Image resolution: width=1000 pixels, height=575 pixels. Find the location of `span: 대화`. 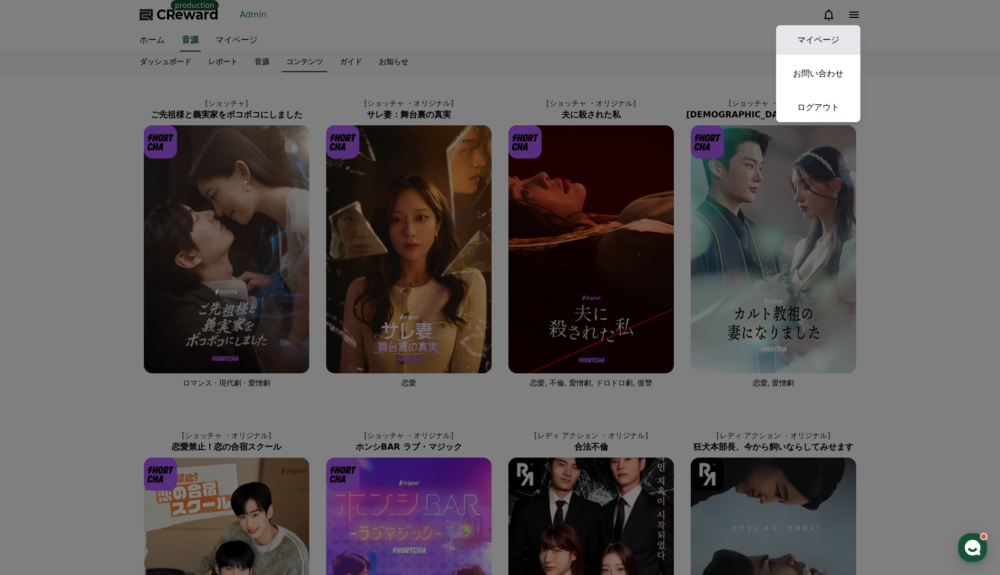

span: 대화 is located at coordinates (103, 354).